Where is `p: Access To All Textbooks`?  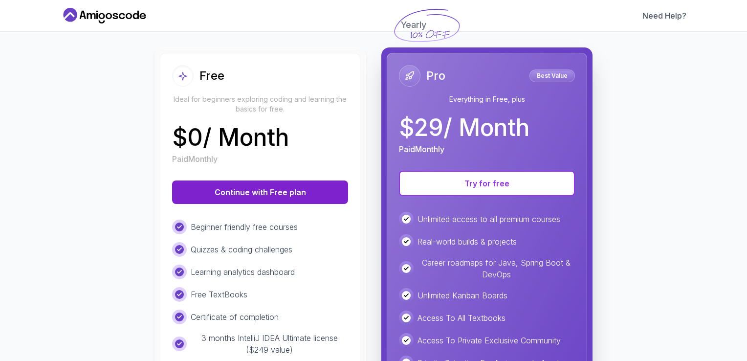 p: Access To All Textbooks is located at coordinates (462, 318).